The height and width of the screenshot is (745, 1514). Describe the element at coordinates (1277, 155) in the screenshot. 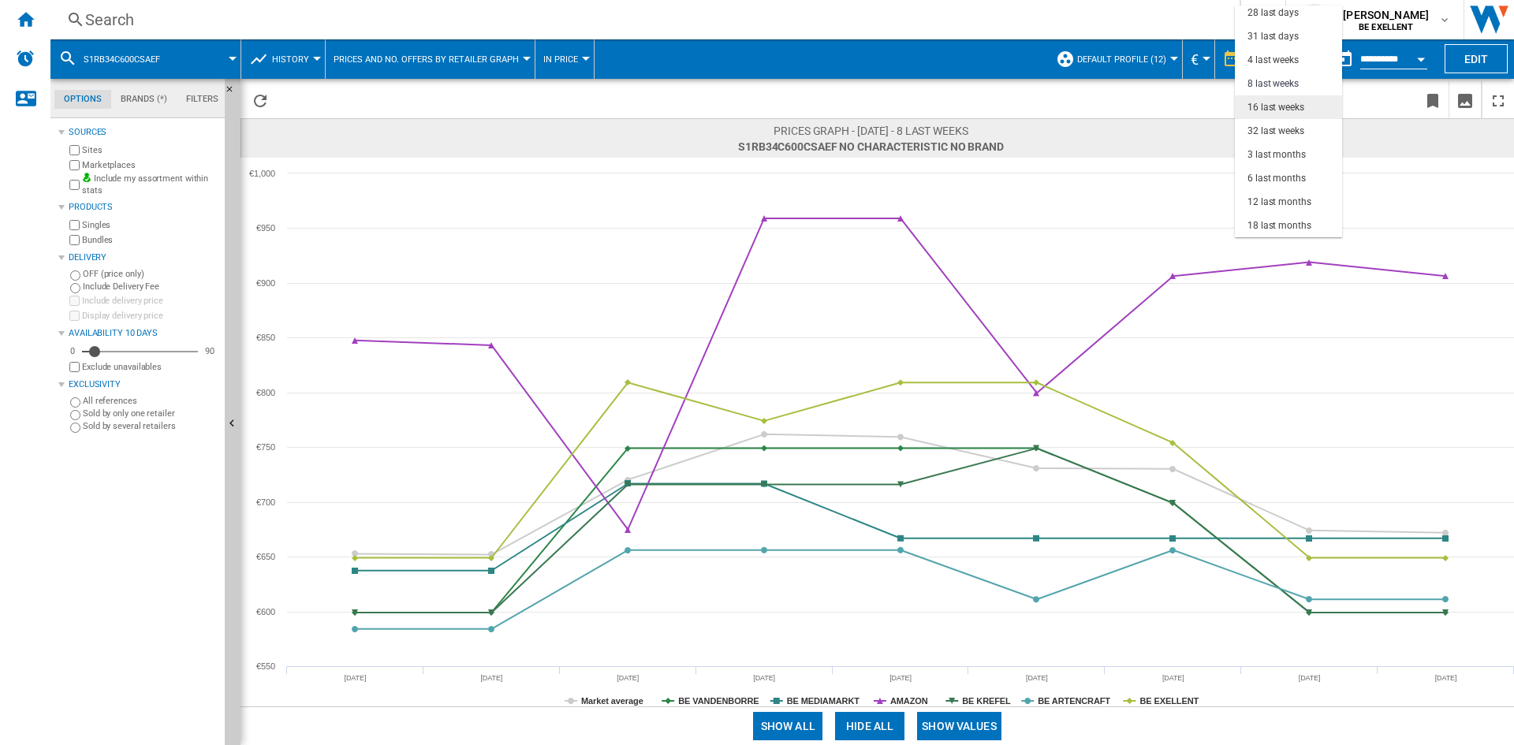

I see `div: 3 last months` at that location.